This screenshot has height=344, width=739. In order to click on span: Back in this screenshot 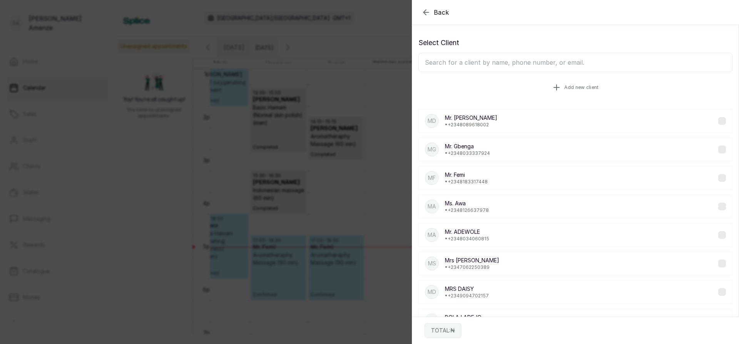, I will do `click(441, 12)`.